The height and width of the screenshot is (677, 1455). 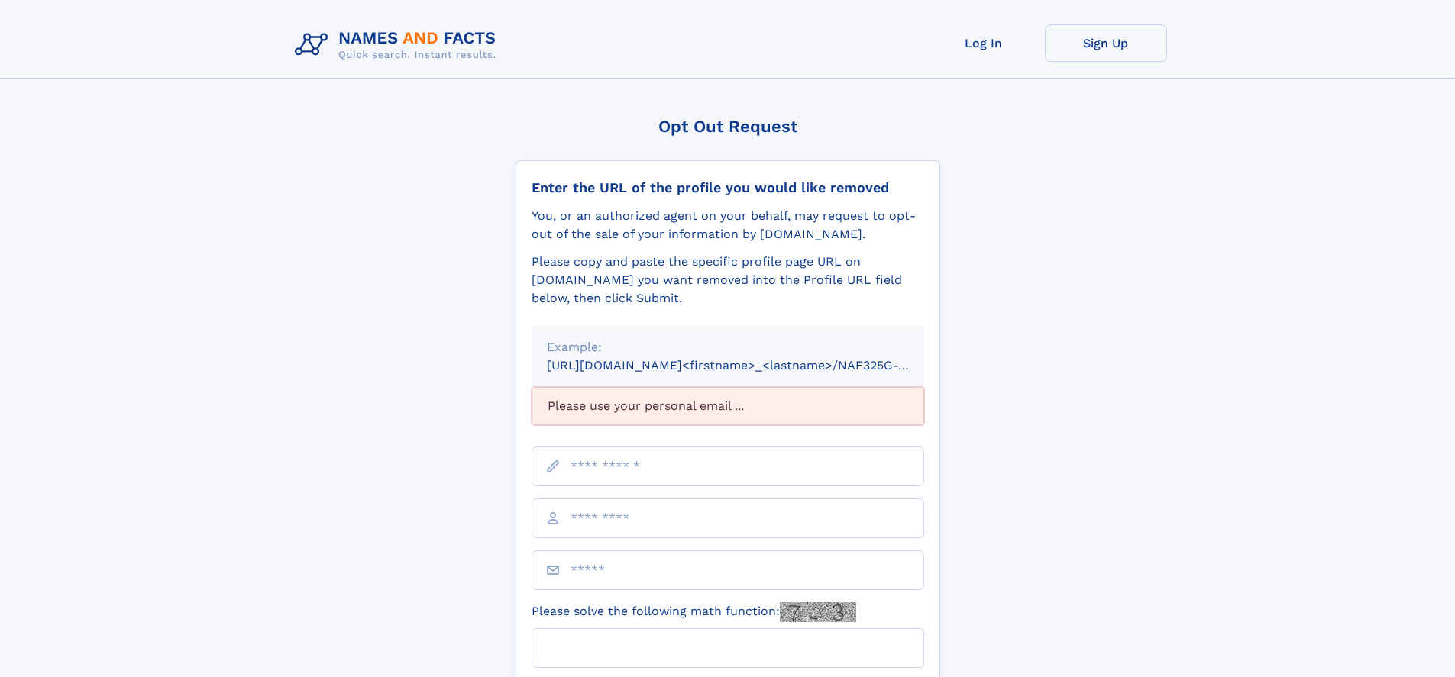 I want to click on div: Please use your personal email ..., so click(x=728, y=406).